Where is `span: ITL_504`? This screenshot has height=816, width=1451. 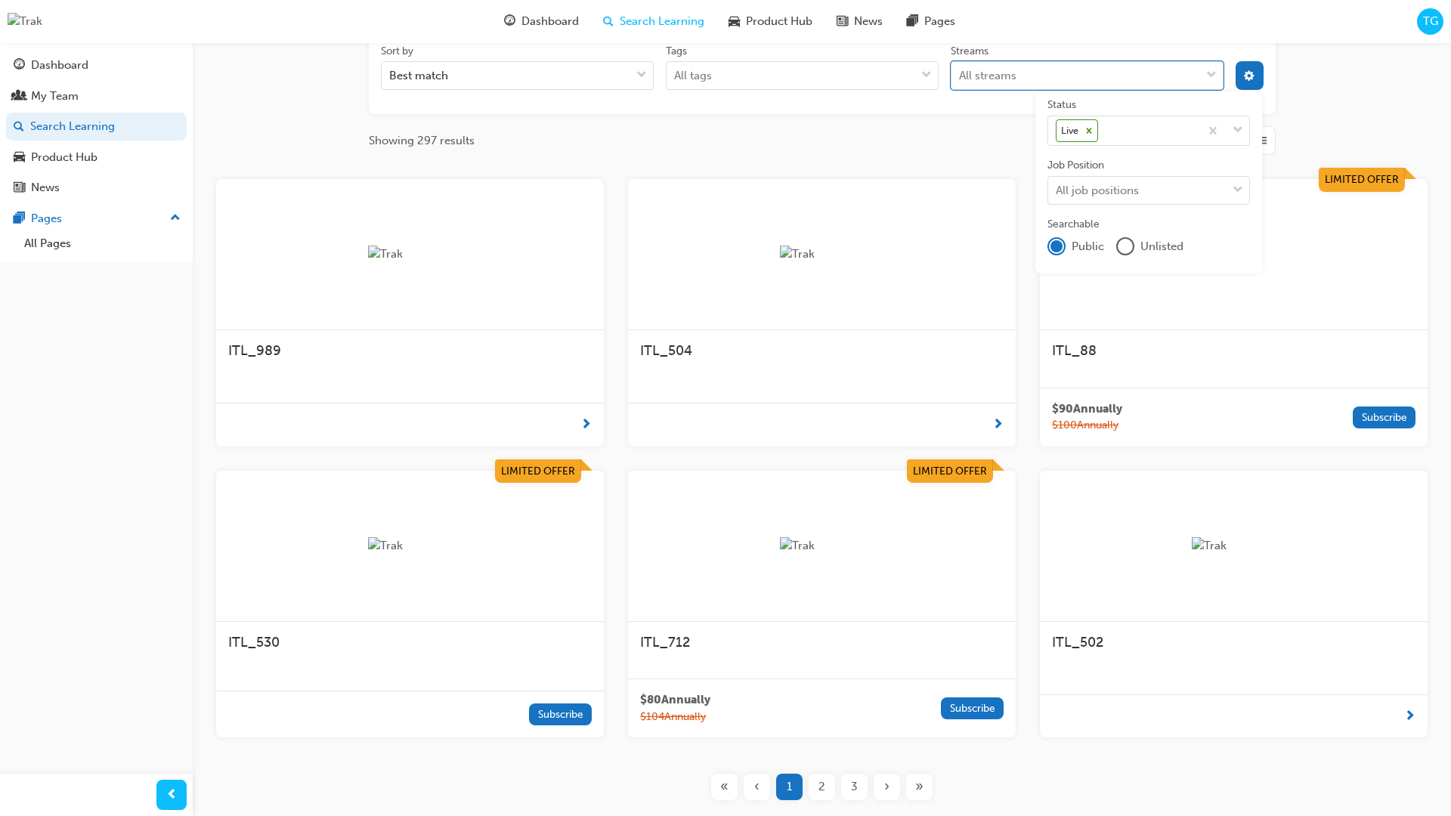 span: ITL_504 is located at coordinates (666, 351).